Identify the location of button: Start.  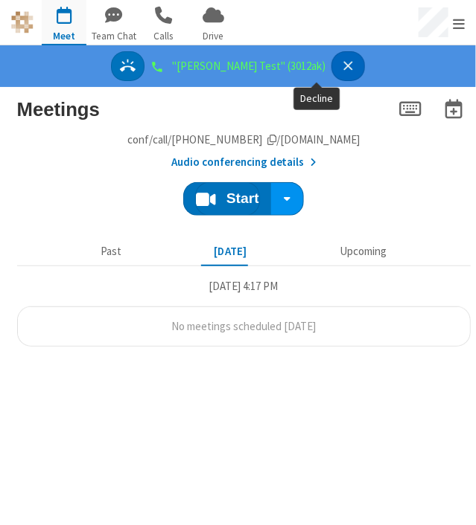
(227, 199).